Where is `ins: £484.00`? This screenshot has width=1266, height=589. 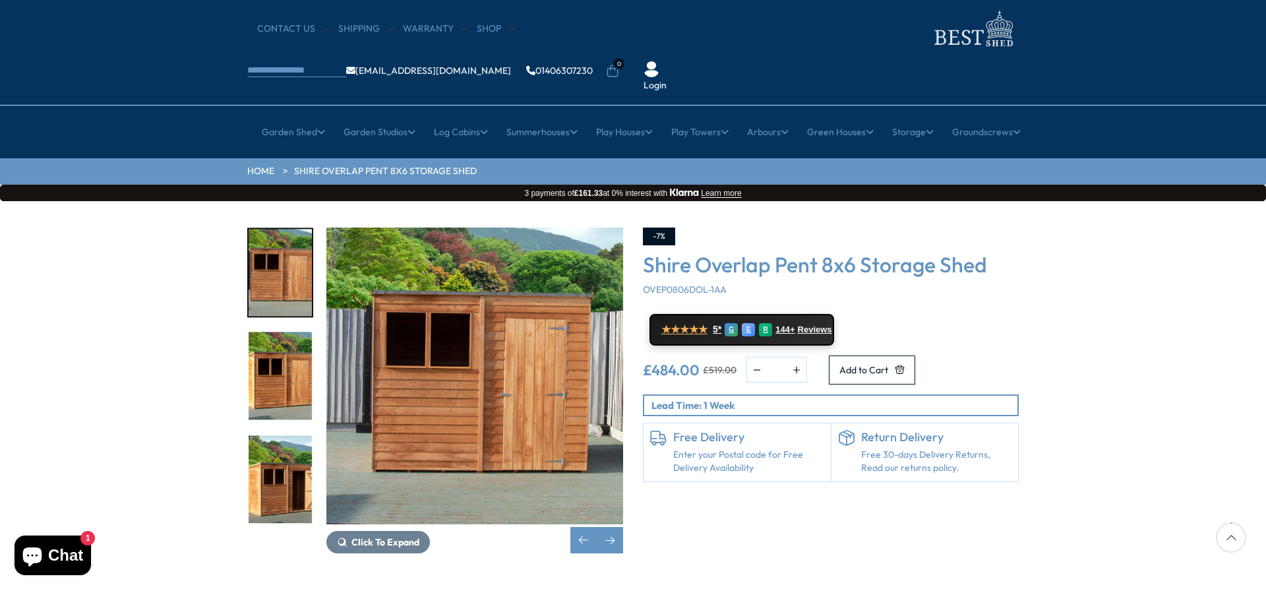
ins: £484.00 is located at coordinates (671, 370).